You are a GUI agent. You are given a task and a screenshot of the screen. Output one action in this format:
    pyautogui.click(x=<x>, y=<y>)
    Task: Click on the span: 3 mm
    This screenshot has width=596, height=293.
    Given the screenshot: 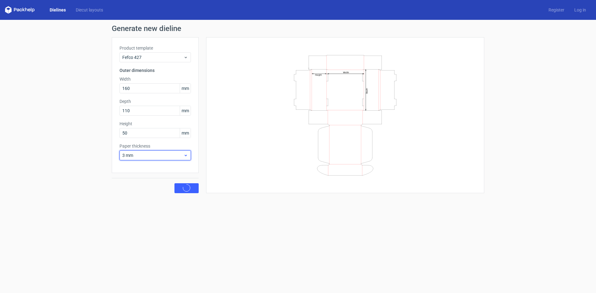 What is the action you would take?
    pyautogui.click(x=153, y=155)
    